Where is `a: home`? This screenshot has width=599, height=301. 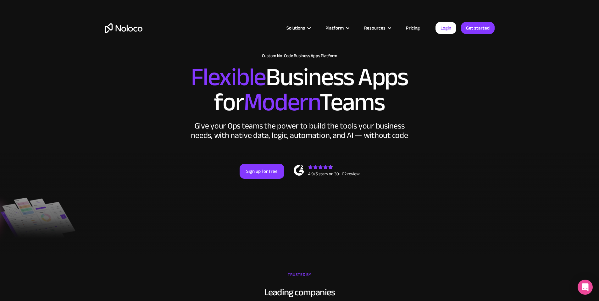
a: home is located at coordinates (124, 28).